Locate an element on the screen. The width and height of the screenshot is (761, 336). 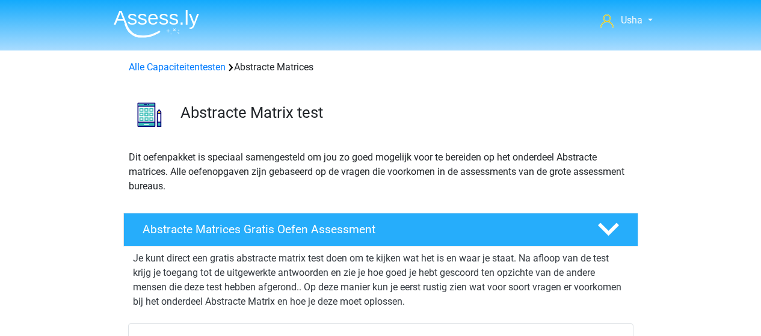
h3: Abstracte Matrix test is located at coordinates (404, 112).